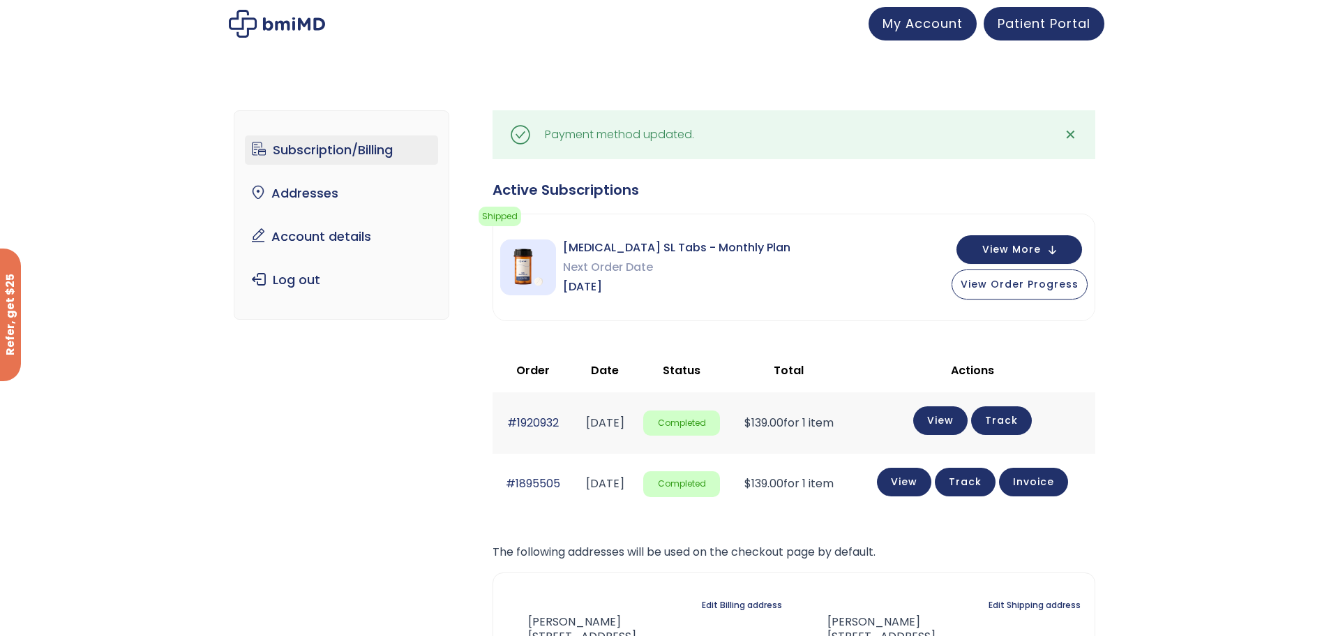 The height and width of the screenshot is (636, 1329). I want to click on a: Subscription/Billing, so click(341, 150).